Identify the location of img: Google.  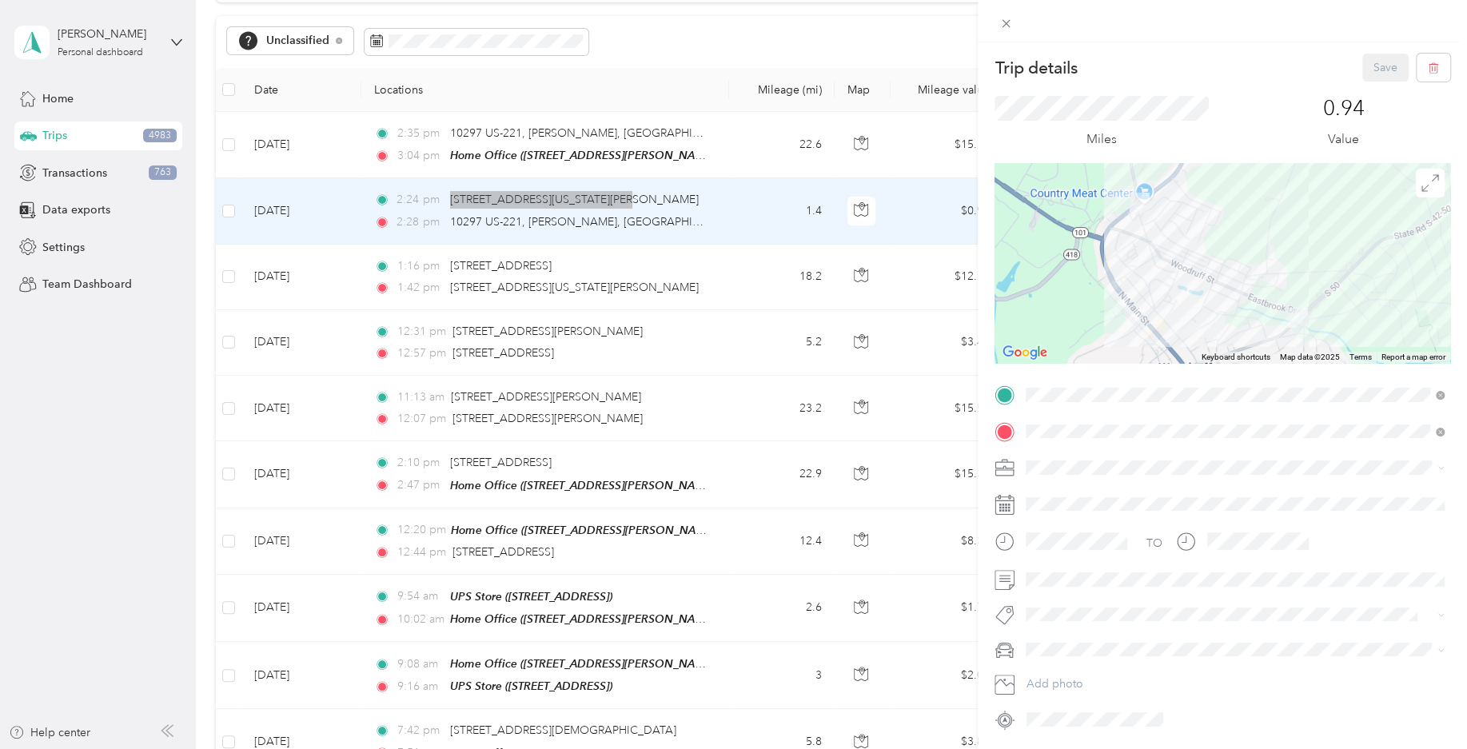
(1025, 353).